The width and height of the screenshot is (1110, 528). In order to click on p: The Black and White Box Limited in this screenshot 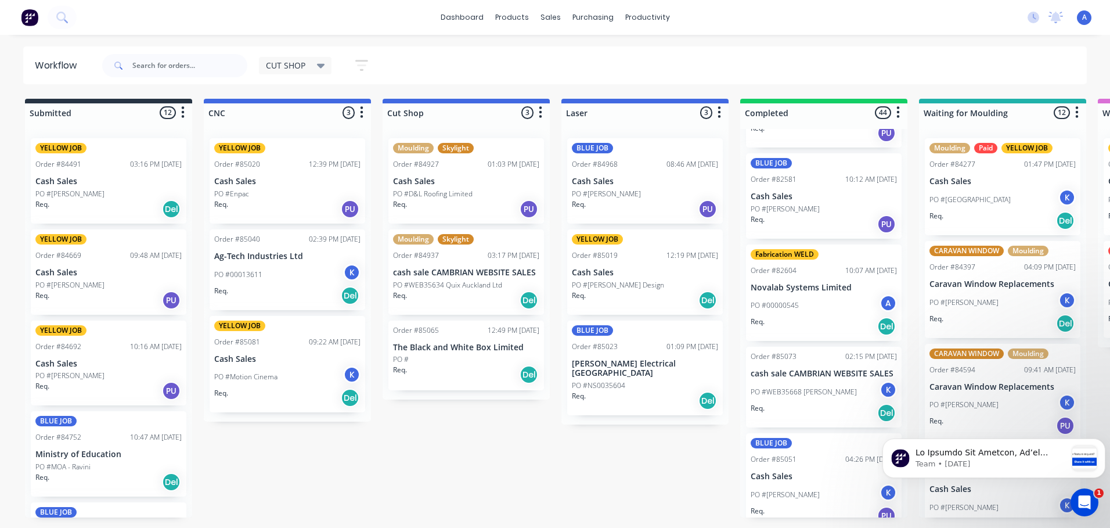, I will do `click(466, 347)`.